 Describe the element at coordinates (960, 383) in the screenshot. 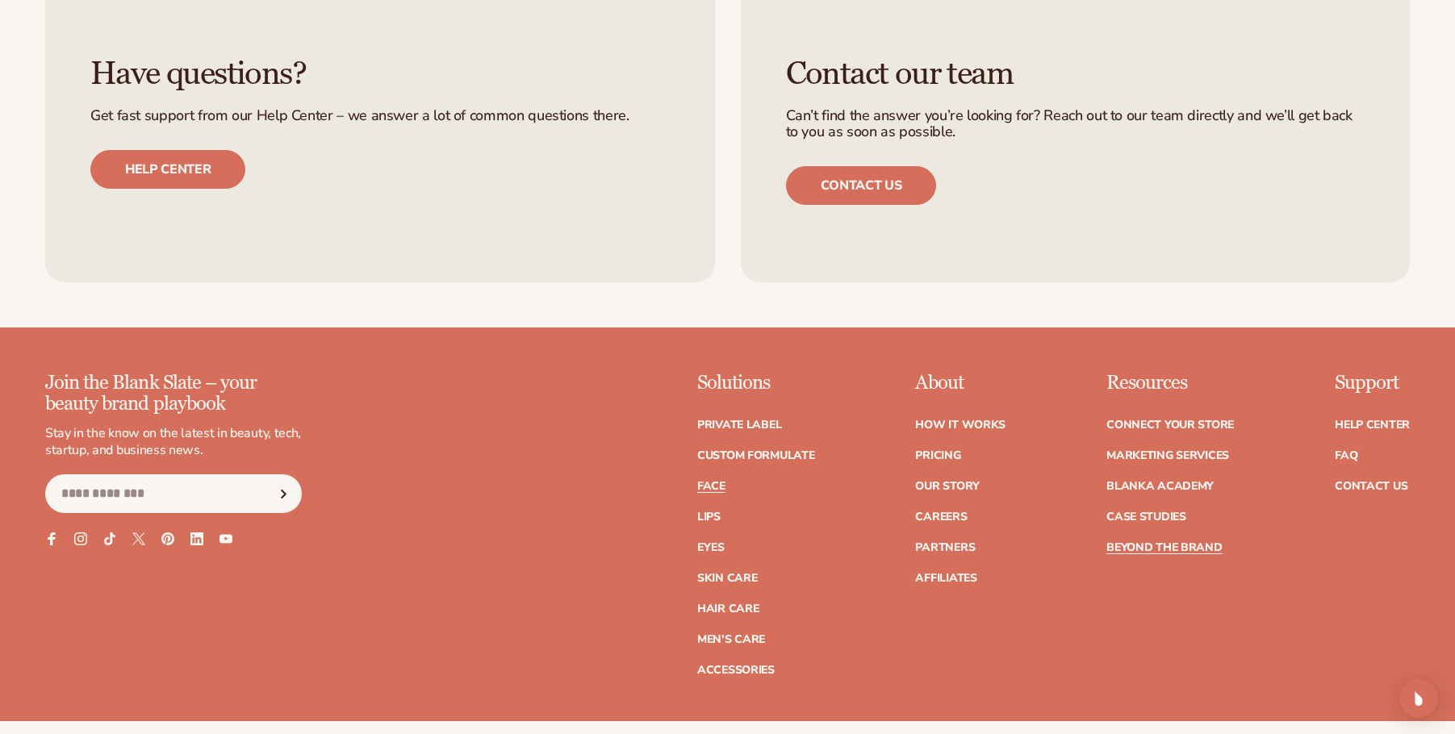

I see `p: About` at that location.